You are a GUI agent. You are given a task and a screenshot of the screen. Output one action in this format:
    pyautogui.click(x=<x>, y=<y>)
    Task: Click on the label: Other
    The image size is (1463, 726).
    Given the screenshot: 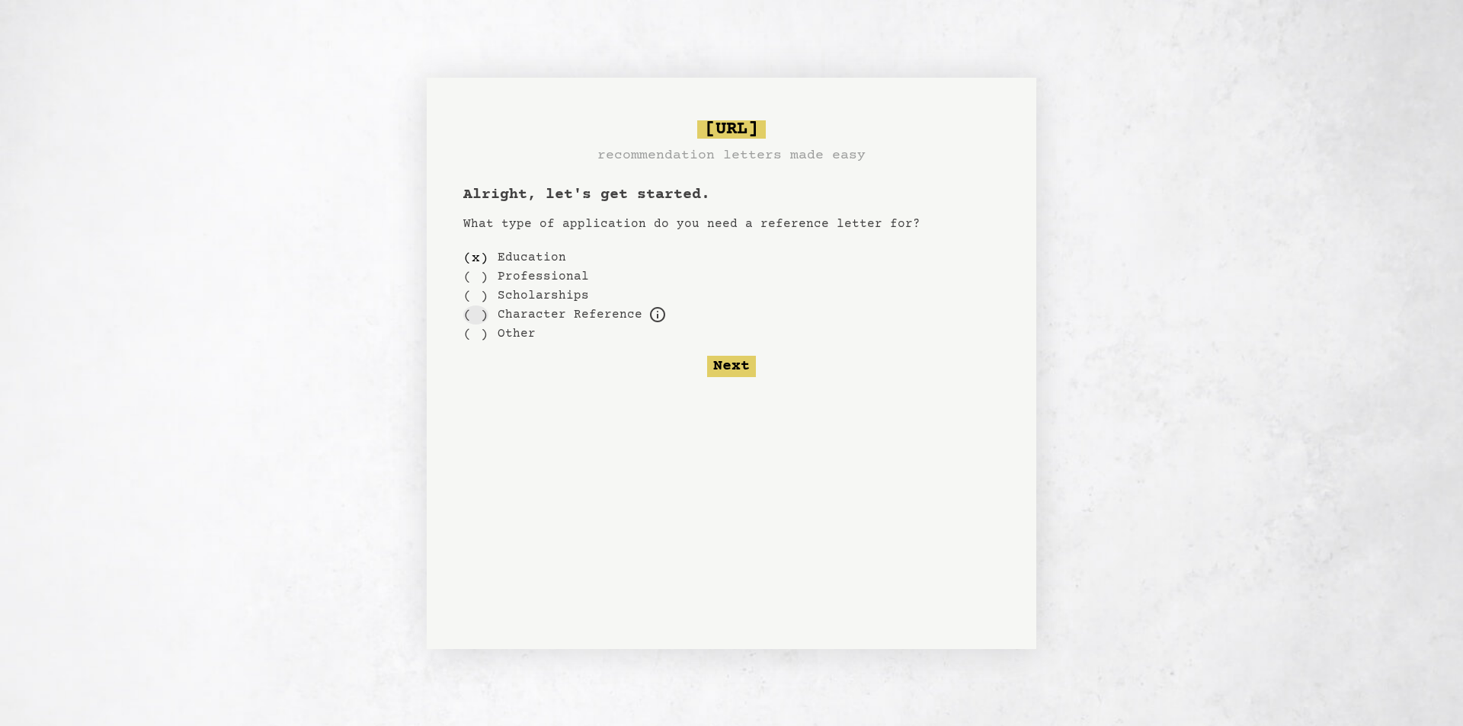 What is the action you would take?
    pyautogui.click(x=517, y=334)
    